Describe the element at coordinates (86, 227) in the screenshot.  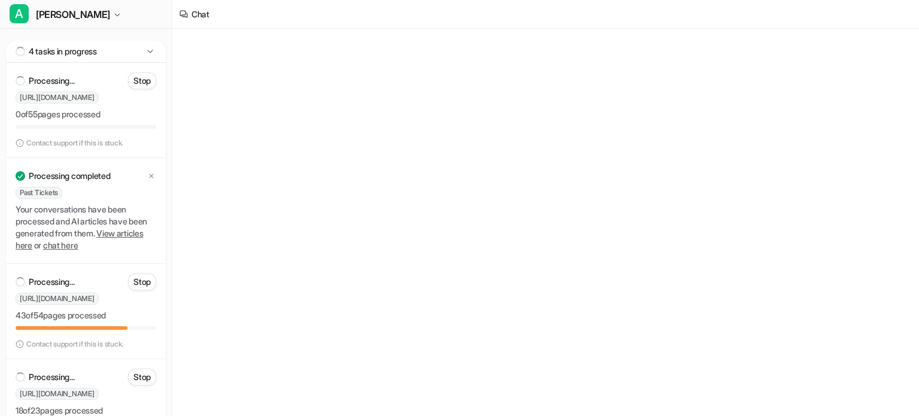
I see `p: Your conversations have been processed and AI articles have been generated from them. or` at that location.